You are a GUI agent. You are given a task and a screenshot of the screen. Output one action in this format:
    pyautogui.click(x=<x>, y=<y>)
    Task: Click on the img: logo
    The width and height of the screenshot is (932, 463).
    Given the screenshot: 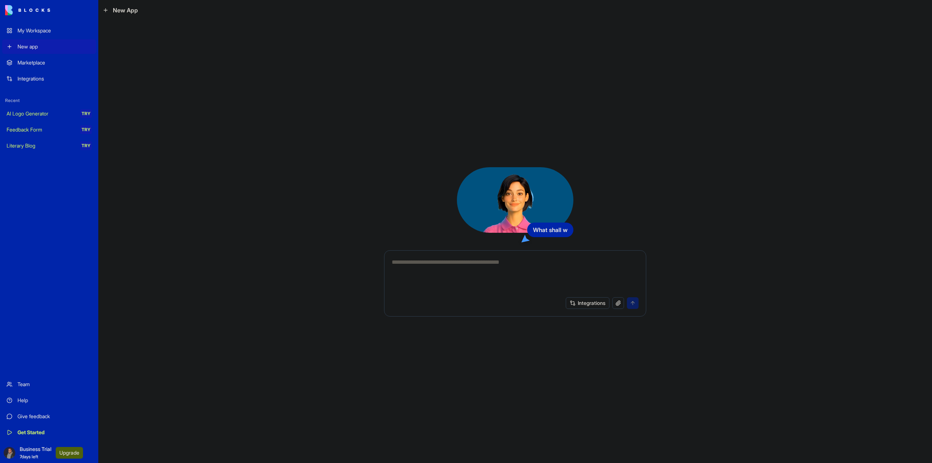 What is the action you would take?
    pyautogui.click(x=28, y=10)
    